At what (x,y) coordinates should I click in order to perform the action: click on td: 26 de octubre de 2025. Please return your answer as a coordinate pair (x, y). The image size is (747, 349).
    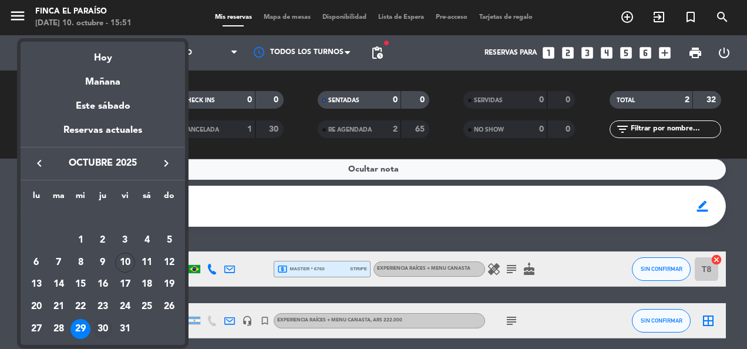
    Looking at the image, I should click on (169, 306).